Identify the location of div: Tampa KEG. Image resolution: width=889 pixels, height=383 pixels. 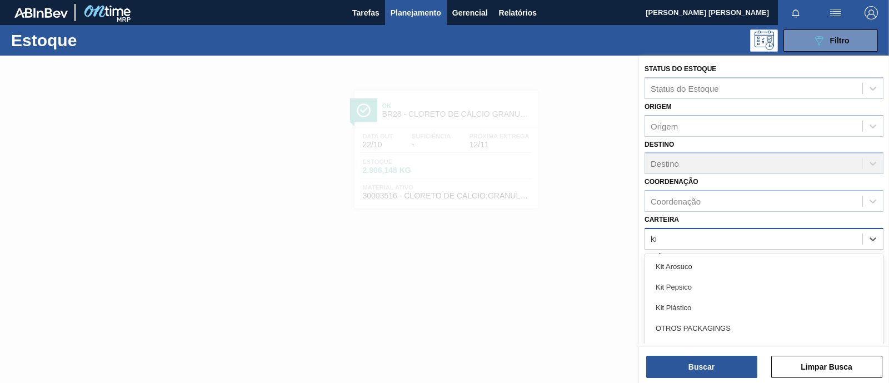
(764, 348).